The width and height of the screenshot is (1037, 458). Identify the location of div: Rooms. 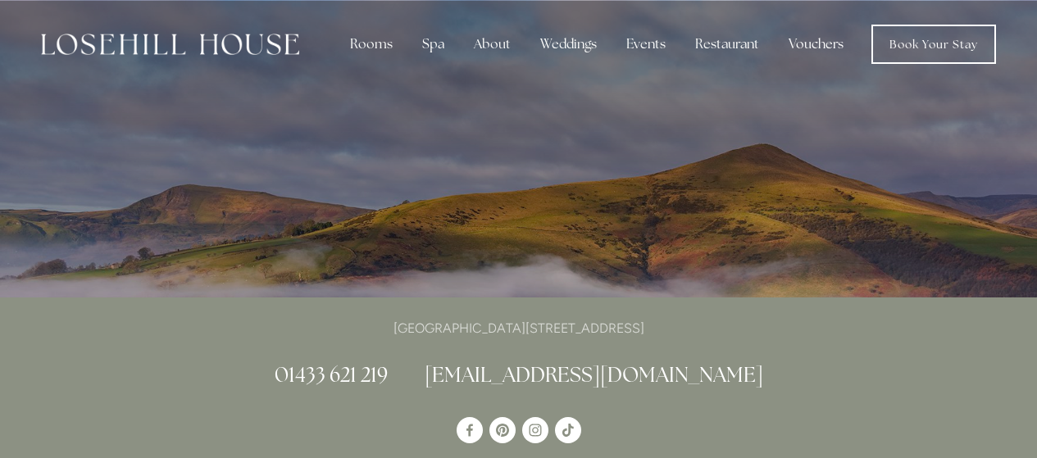
(371, 44).